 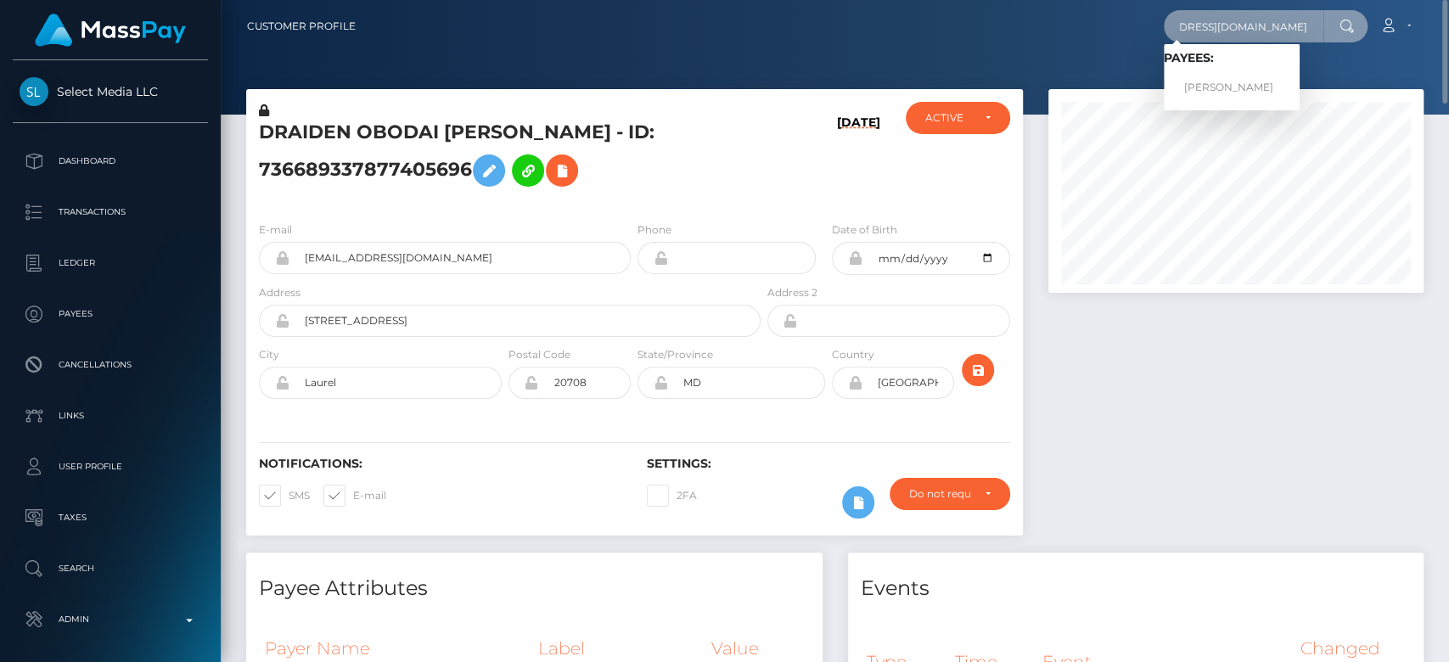 What do you see at coordinates (110, 212) in the screenshot?
I see `a: Transactions` at bounding box center [110, 212].